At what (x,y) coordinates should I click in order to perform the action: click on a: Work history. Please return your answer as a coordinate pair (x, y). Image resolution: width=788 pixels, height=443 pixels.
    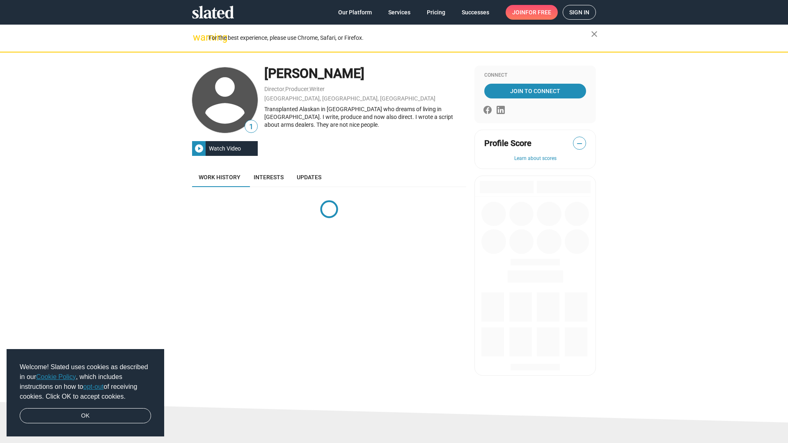
    Looking at the image, I should click on (220, 177).